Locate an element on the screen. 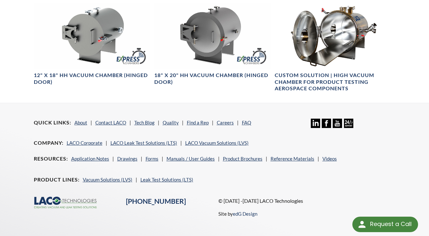 This screenshot has width=429, height=236. a: Reference Materials is located at coordinates (292, 158).